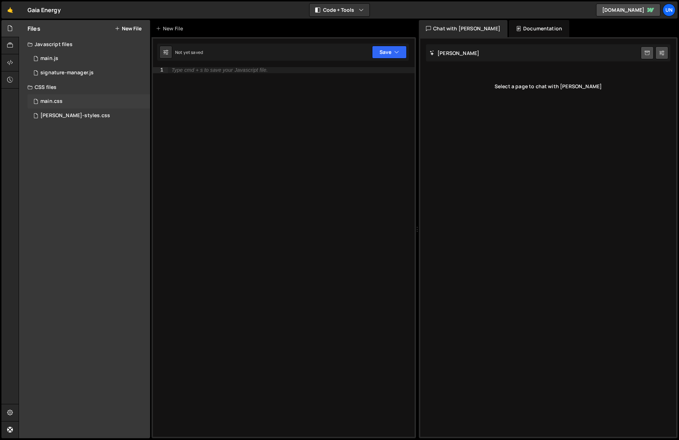  I want to click on button: New File, so click(128, 29).